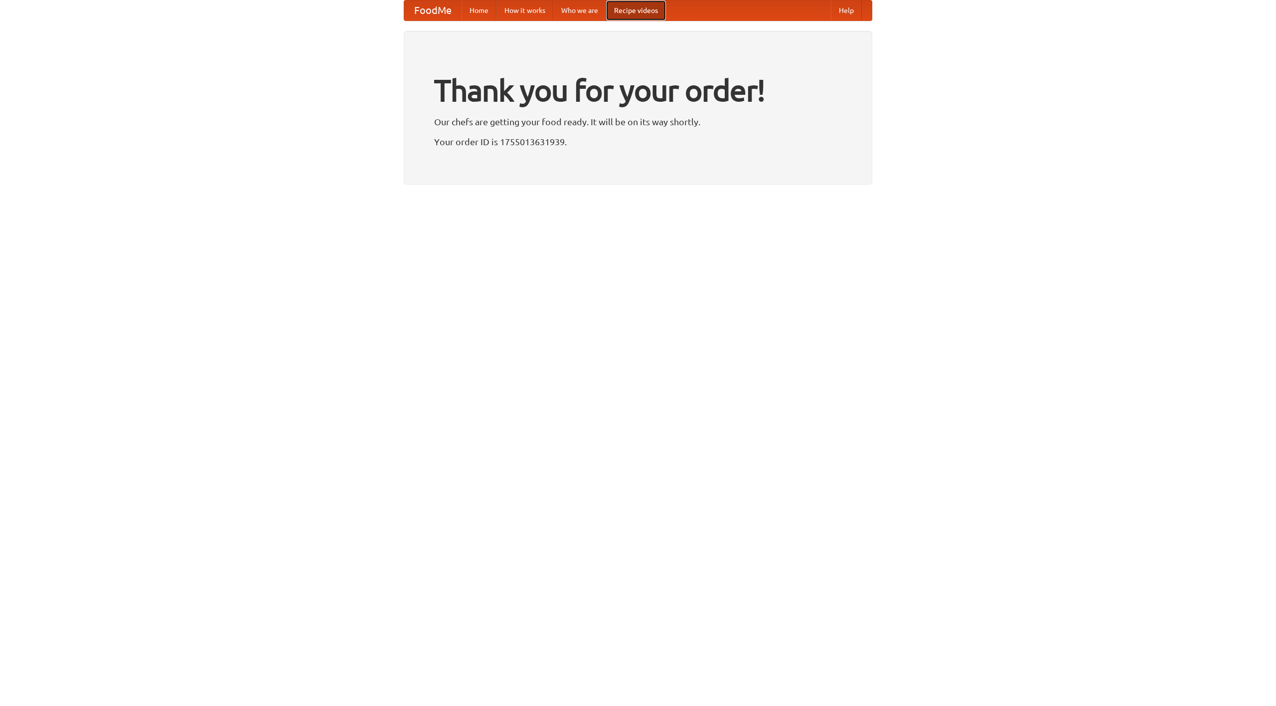 Image resolution: width=1276 pixels, height=706 pixels. What do you see at coordinates (638, 122) in the screenshot?
I see `p: Our chefs are getting your food ready. It will be on its way shortly.` at bounding box center [638, 122].